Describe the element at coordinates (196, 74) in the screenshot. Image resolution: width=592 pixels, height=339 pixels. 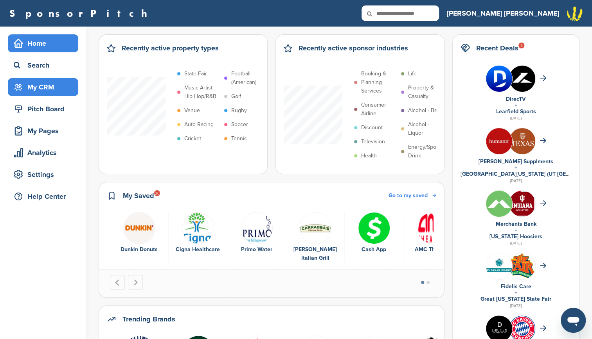
I see `p: State Fair` at that location.